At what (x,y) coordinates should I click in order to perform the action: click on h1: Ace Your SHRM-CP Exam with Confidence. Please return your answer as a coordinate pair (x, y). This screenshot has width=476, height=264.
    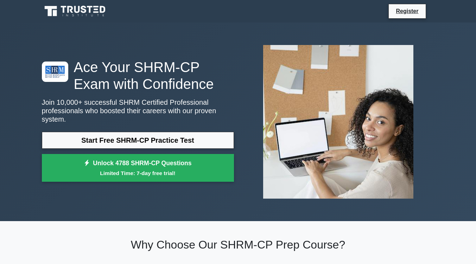
    Looking at the image, I should click on (138, 76).